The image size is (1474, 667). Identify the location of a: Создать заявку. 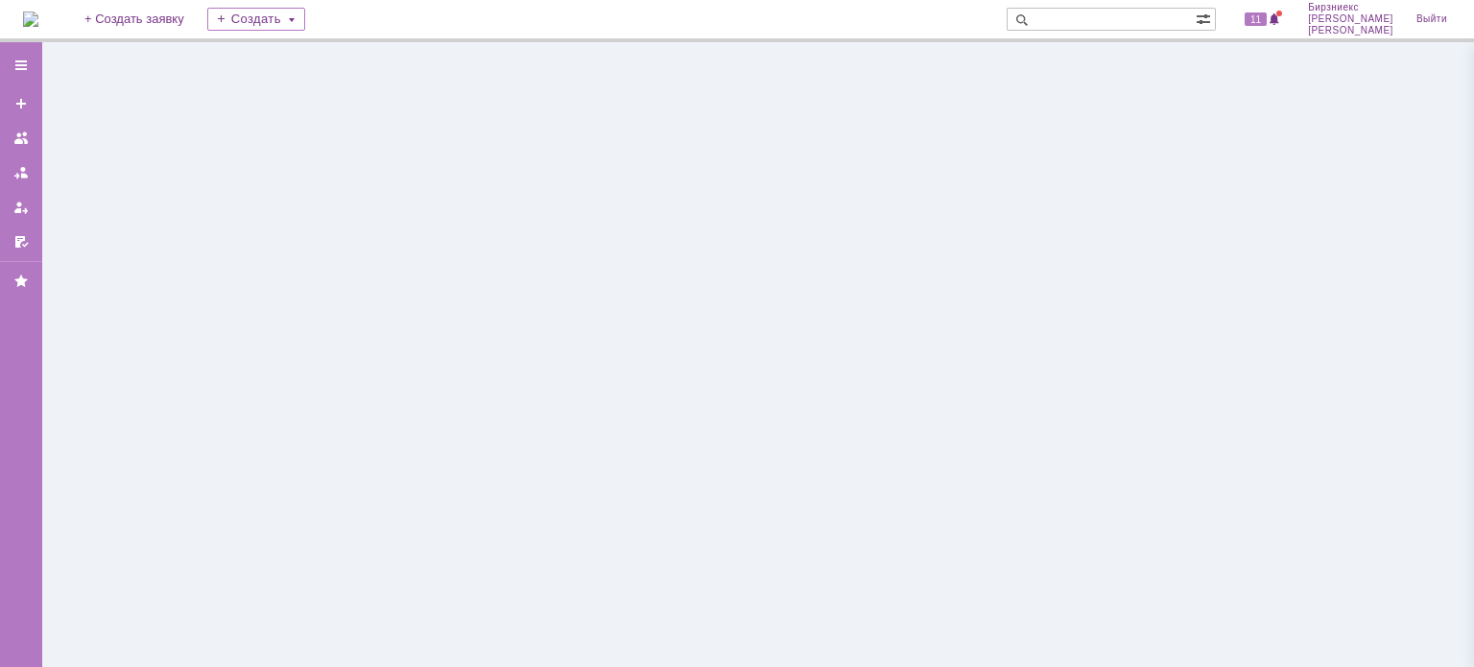
(21, 104).